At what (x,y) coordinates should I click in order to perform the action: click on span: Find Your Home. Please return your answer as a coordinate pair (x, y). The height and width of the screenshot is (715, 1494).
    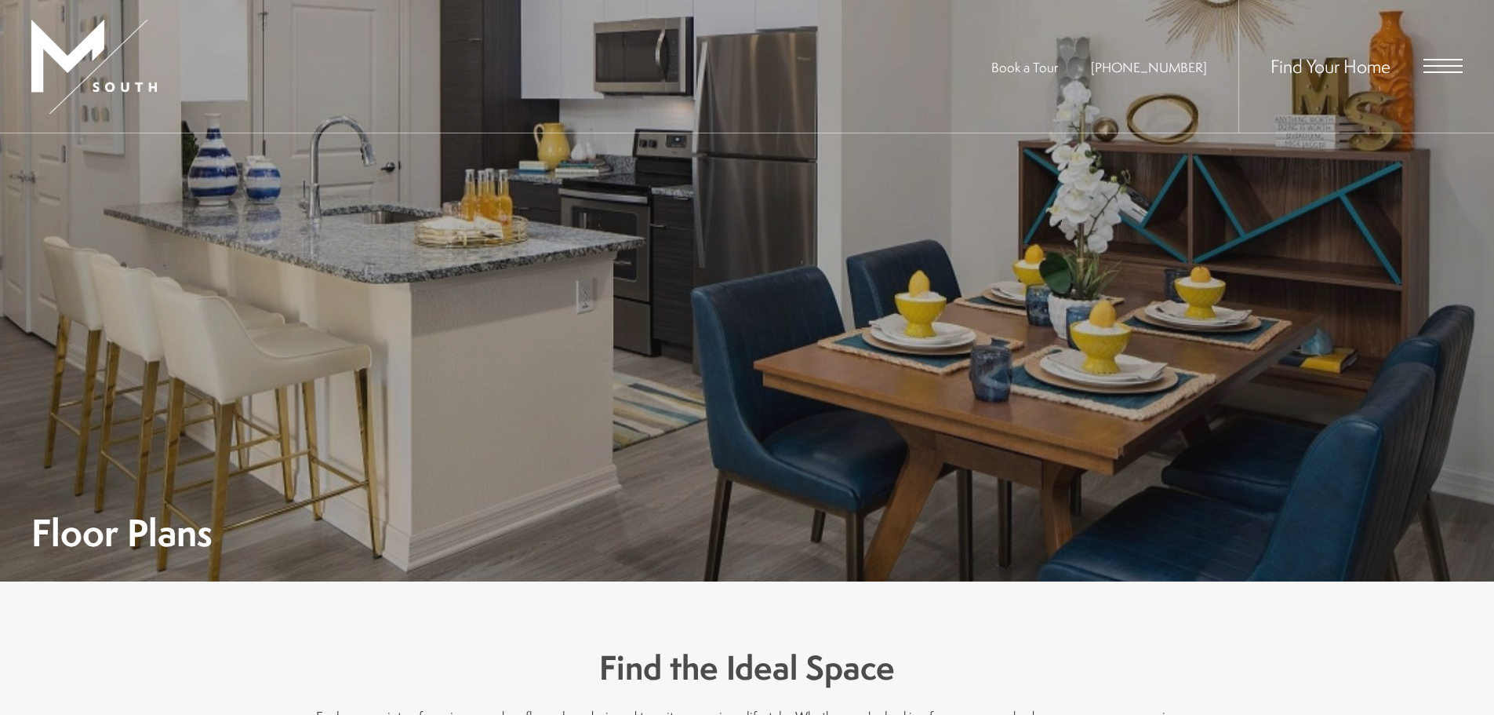
    Looking at the image, I should click on (1330, 66).